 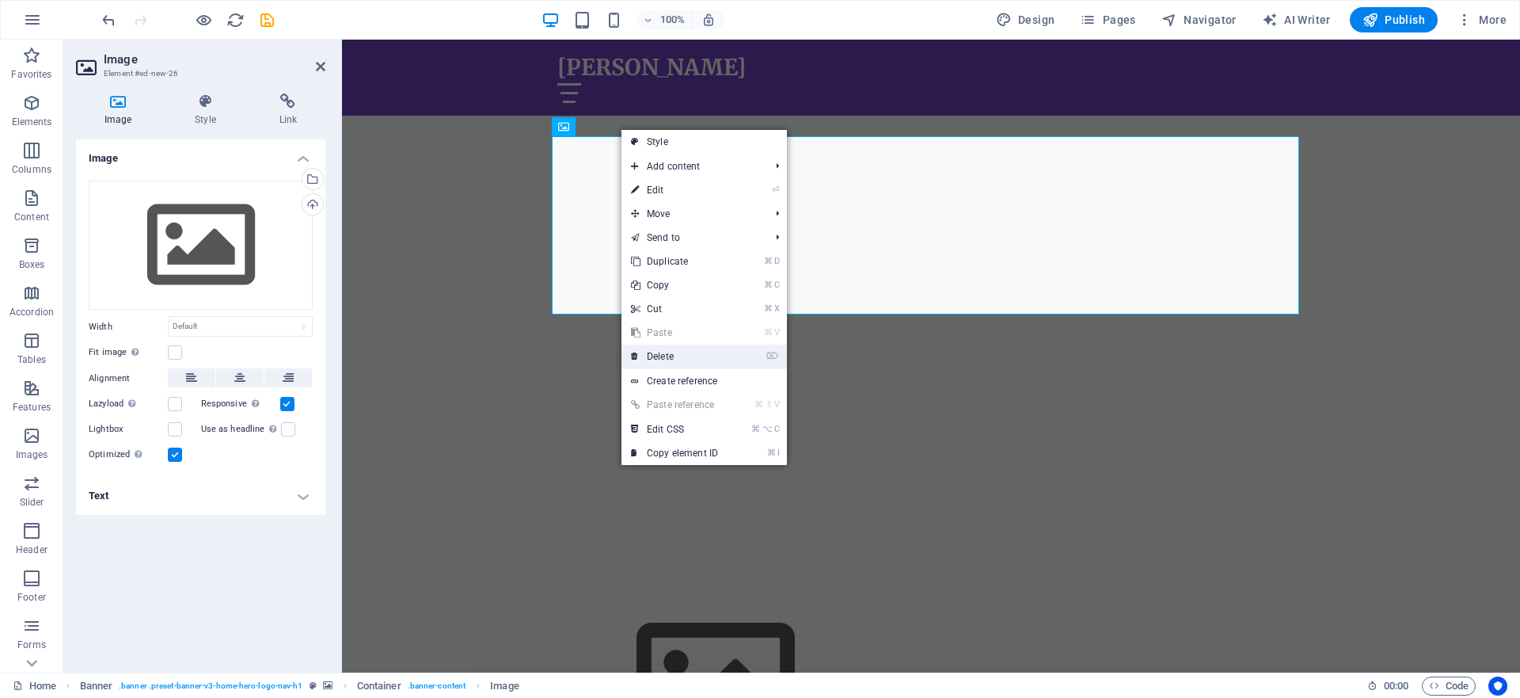 What do you see at coordinates (32, 122) in the screenshot?
I see `p: Elements` at bounding box center [32, 122].